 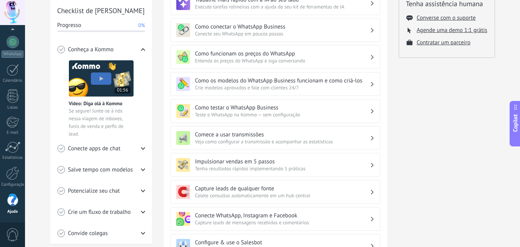 What do you see at coordinates (283, 54) in the screenshot?
I see `h3: Como funcionam os preços do WhatsApp` at bounding box center [283, 54].